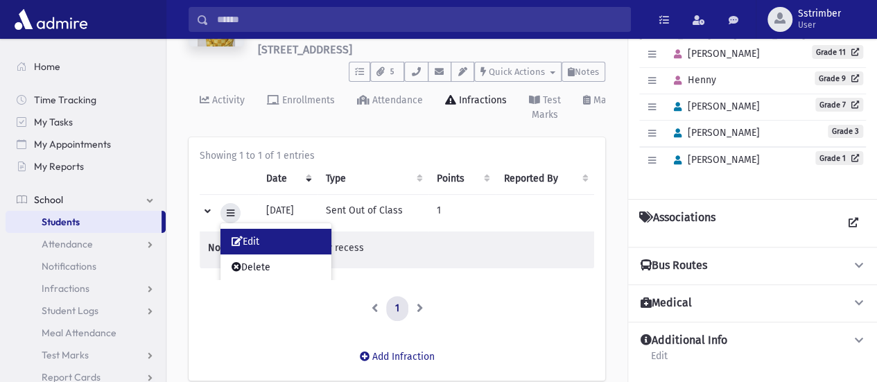  I want to click on td: Sent Out of Class, so click(373, 213).